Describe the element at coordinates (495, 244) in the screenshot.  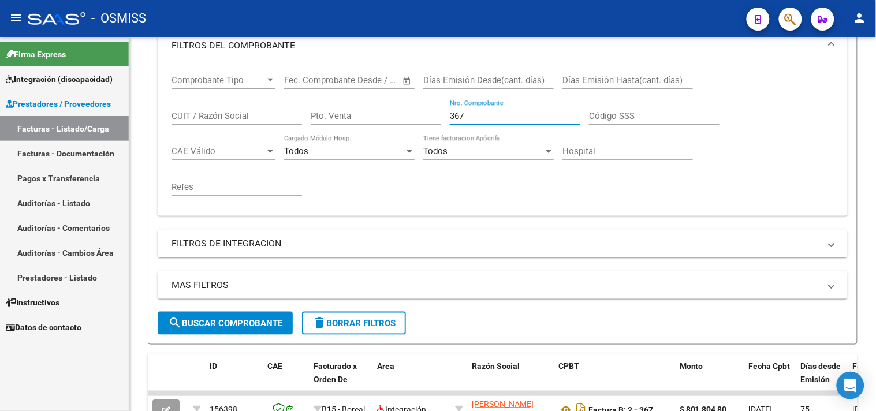
I see `mat-panel-title: FILTROS DE INTEGRACION` at that location.